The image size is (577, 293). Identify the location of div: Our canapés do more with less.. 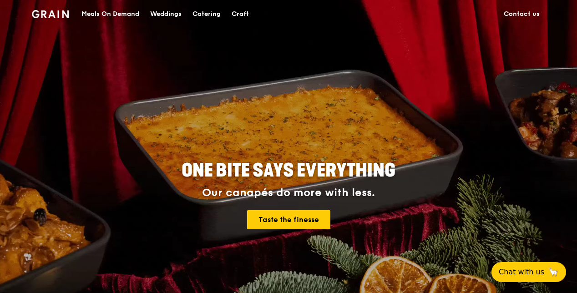
(289, 193).